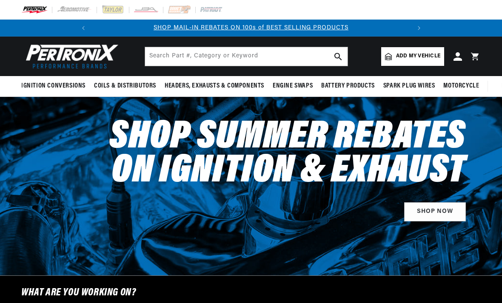 Image resolution: width=502 pixels, height=303 pixels. What do you see at coordinates (287, 155) in the screenshot?
I see `h2: Shop Summer Rebates on Ignition & Exhaust` at bounding box center [287, 155].